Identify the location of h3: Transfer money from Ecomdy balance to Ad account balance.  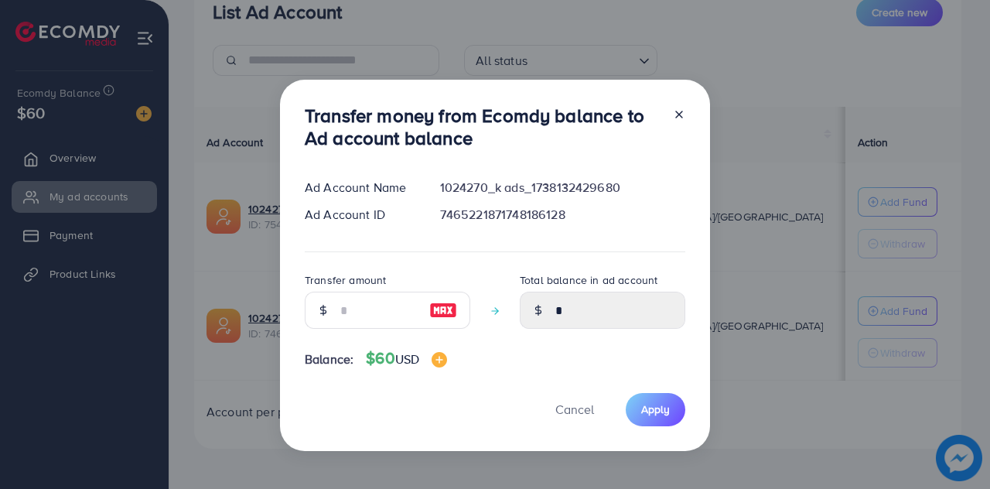
(482, 127).